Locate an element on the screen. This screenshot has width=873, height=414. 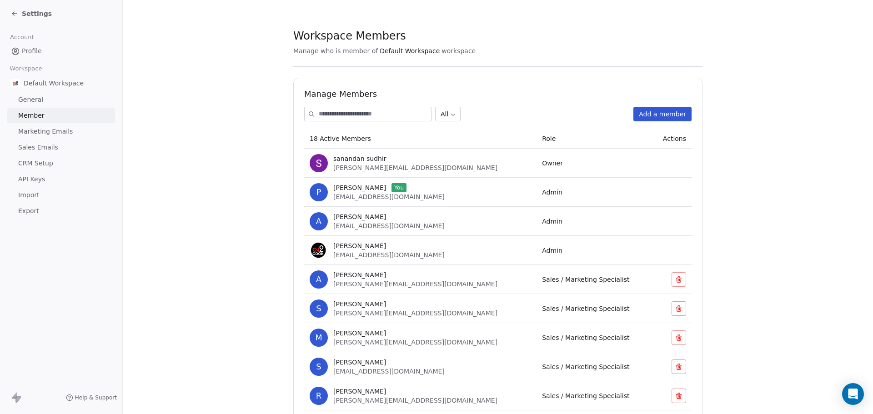
span: Help & Support is located at coordinates (96, 398).